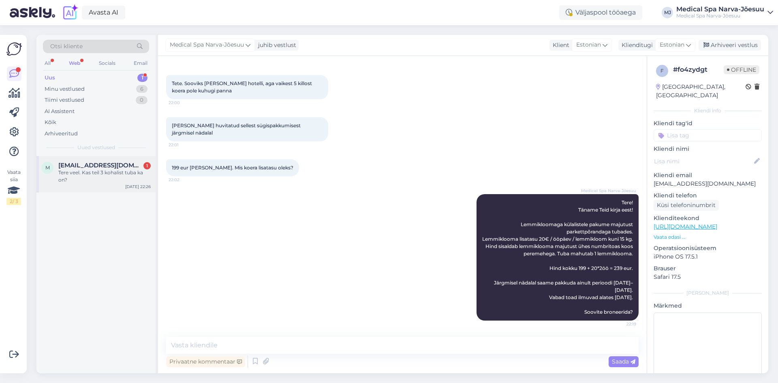 The width and height of the screenshot is (778, 383). Describe the element at coordinates (601, 13) in the screenshot. I see `div: Väljaspool tööaega` at that location.